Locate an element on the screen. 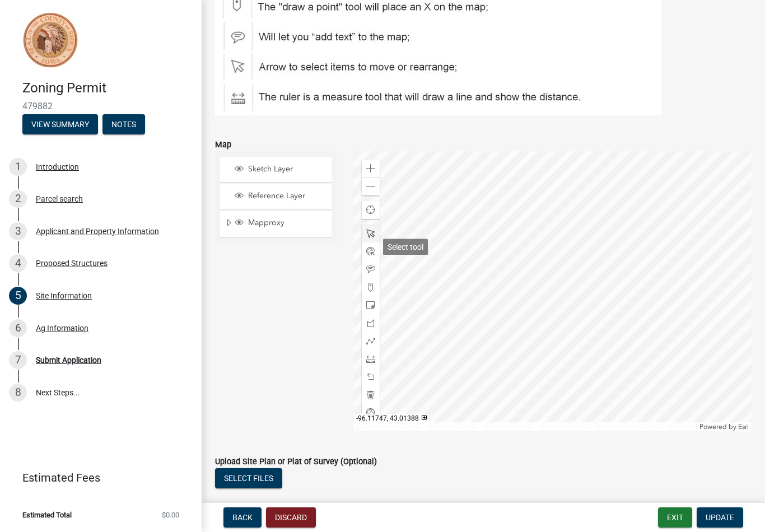 Image resolution: width=765 pixels, height=532 pixels. div: Sketch Layer is located at coordinates (280, 170).